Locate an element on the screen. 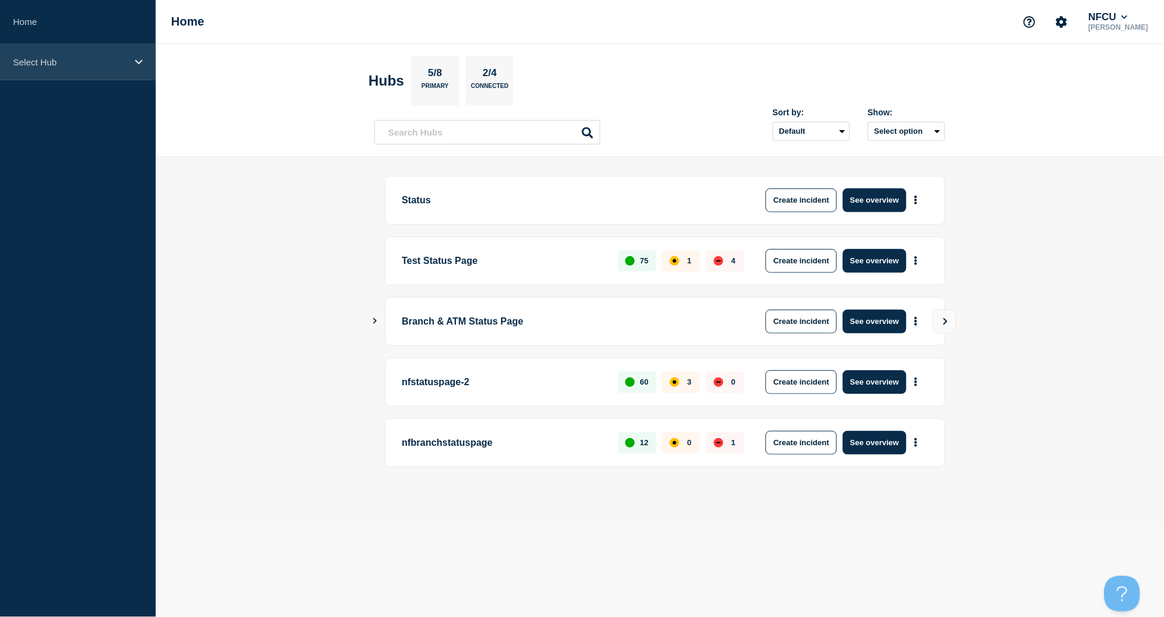 This screenshot has height=617, width=1164. p: 5/8 is located at coordinates (435, 75).